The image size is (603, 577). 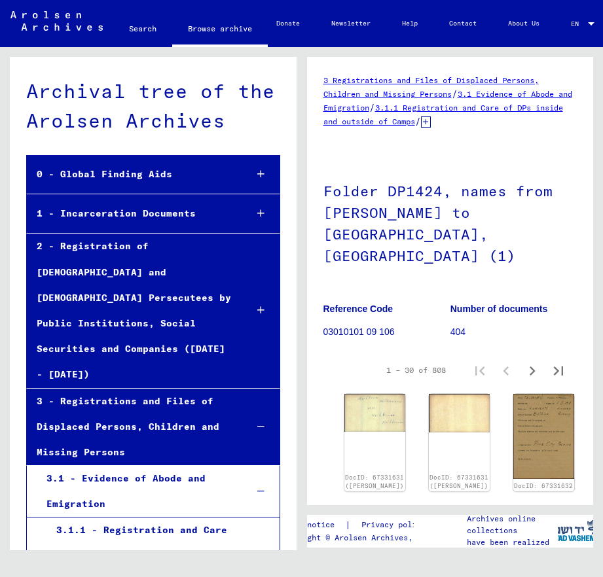 I want to click on div: 3.1 - Evidence of Abode and Emigration, so click(x=136, y=492).